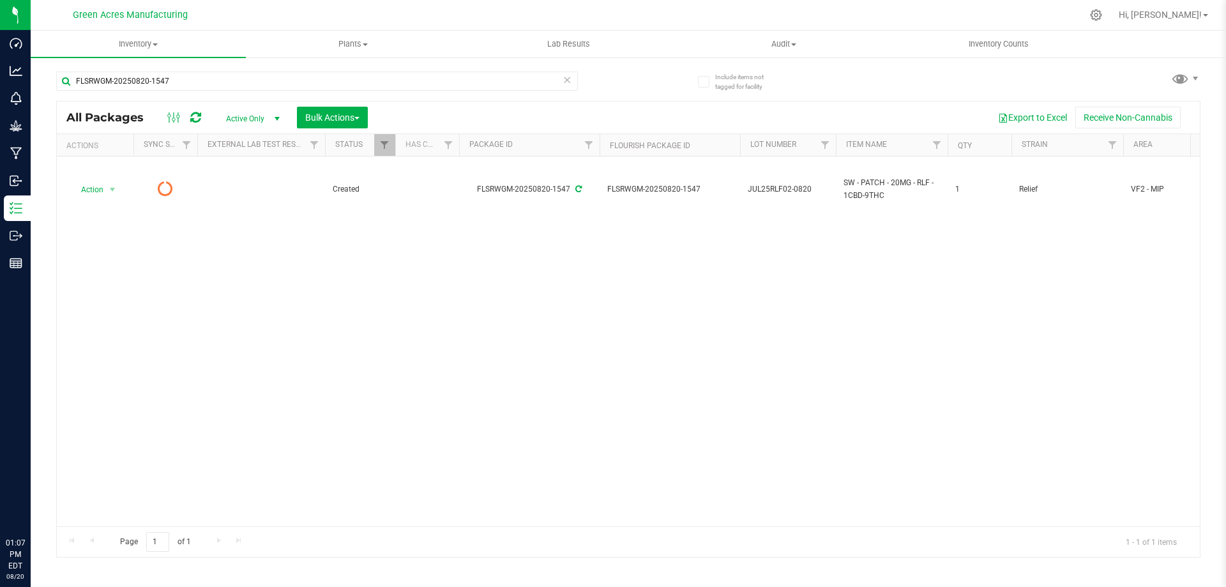 Image resolution: width=1226 pixels, height=587 pixels. Describe the element at coordinates (130, 15) in the screenshot. I see `span: Green Acres Manufacturing` at that location.